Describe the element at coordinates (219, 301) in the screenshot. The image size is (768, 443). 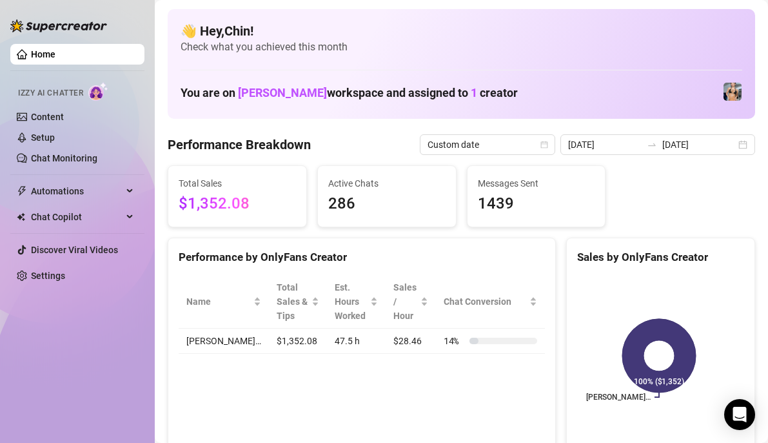
I see `span: Name` at that location.